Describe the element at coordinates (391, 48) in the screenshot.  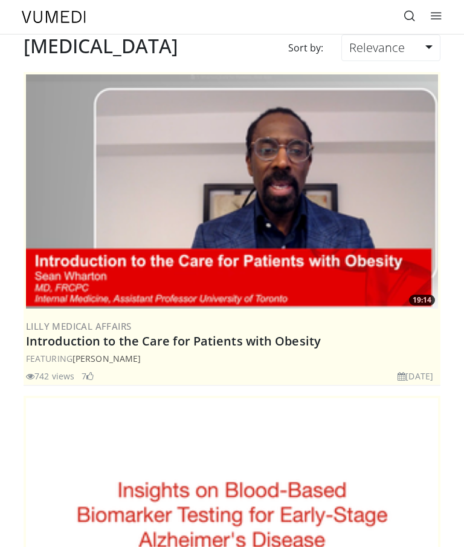
I see `a: Relevance` at that location.